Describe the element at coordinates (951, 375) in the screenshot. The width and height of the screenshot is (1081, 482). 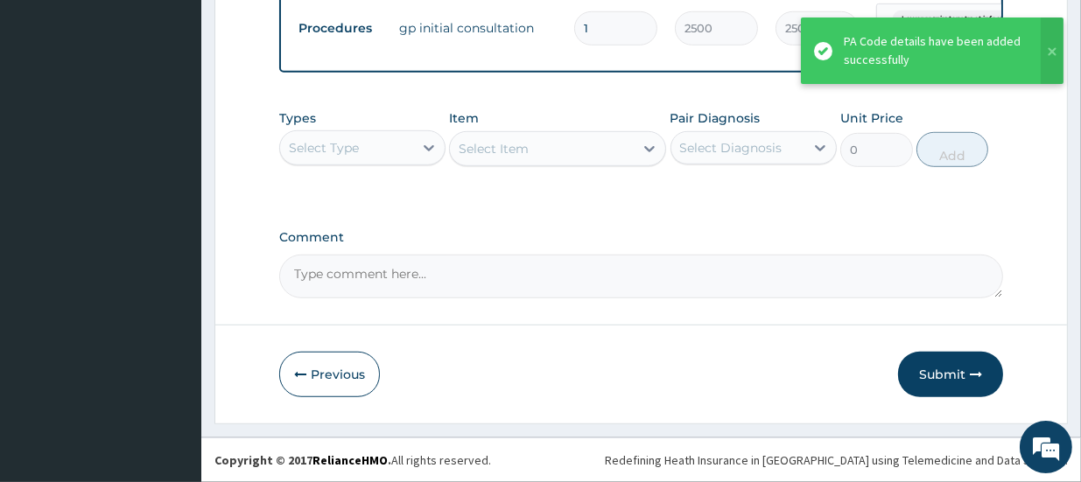
I see `button: Submit` at that location.